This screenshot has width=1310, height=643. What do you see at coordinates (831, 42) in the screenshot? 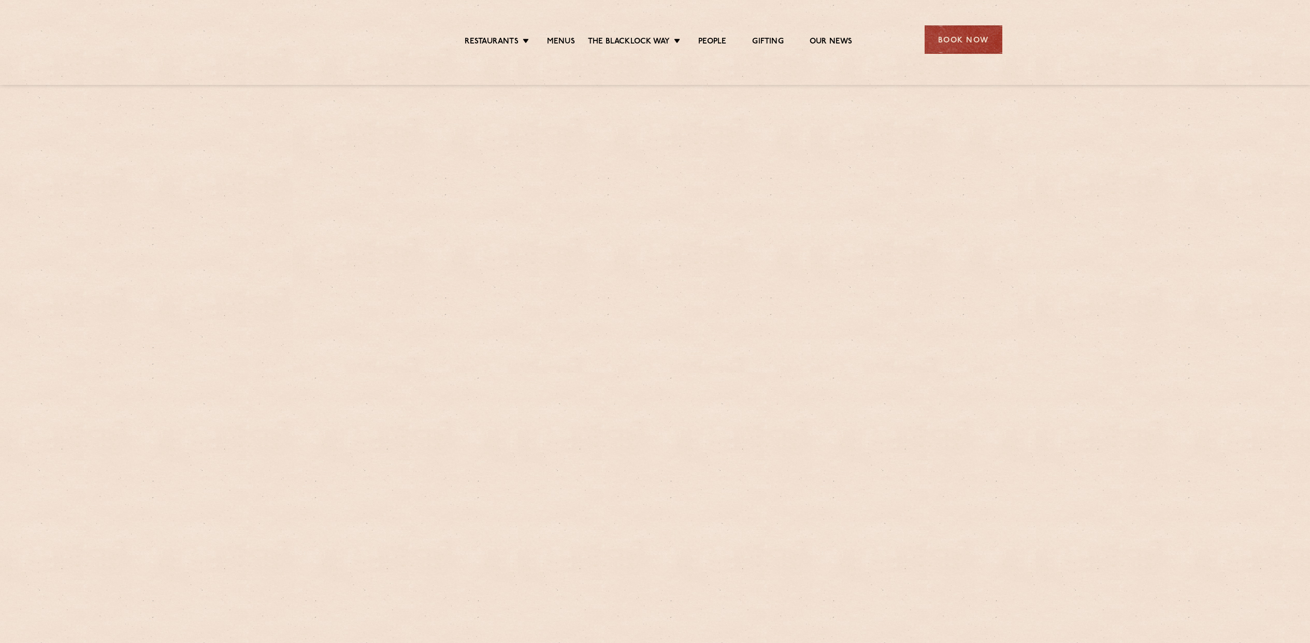
I see `a: Our News` at bounding box center [831, 42].